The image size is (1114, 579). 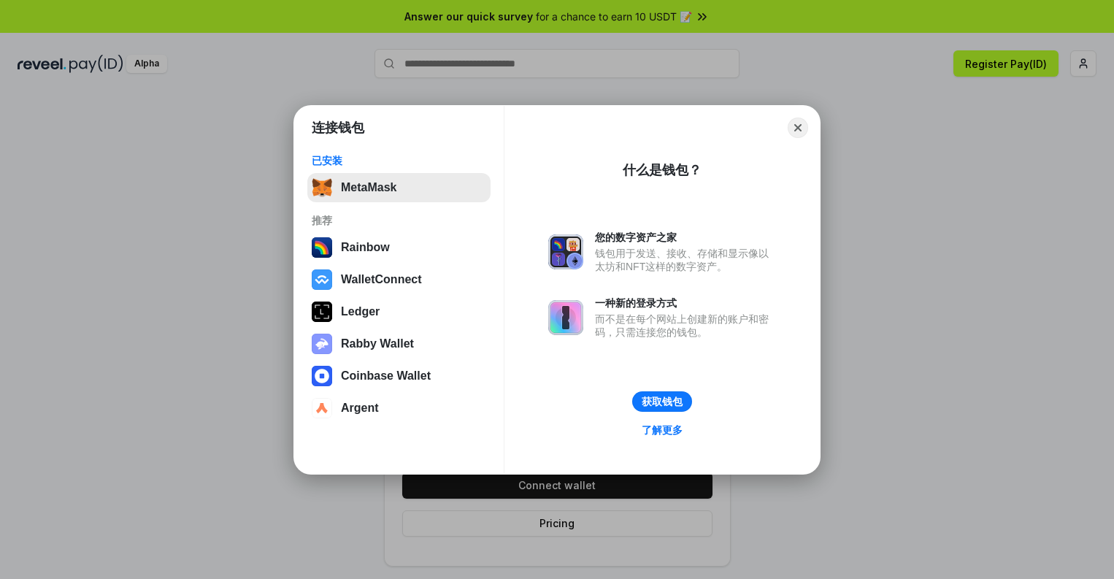 What do you see at coordinates (360, 408) in the screenshot?
I see `div: Argent` at bounding box center [360, 408].